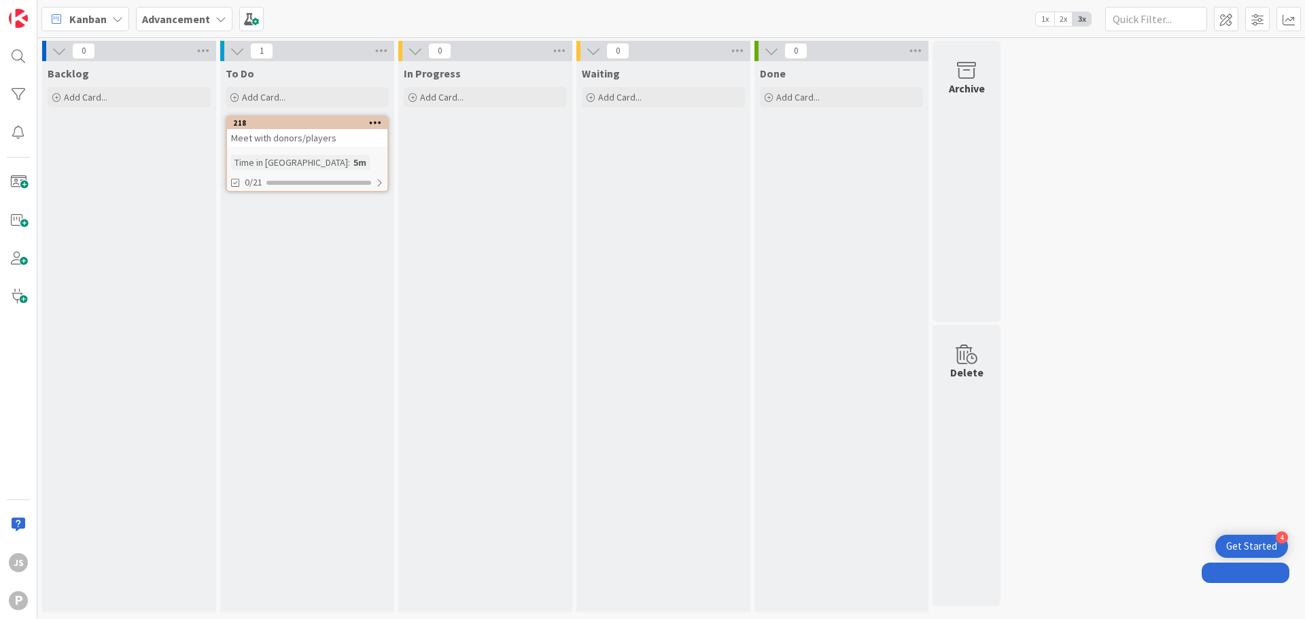 The width and height of the screenshot is (1305, 619). Describe the element at coordinates (240, 73) in the screenshot. I see `span: To Do` at that location.